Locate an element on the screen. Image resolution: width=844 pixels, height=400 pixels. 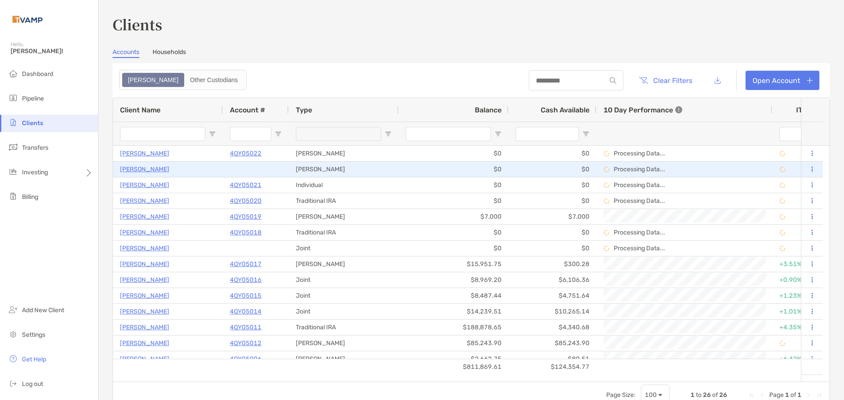
span: Investing is located at coordinates (35, 172).